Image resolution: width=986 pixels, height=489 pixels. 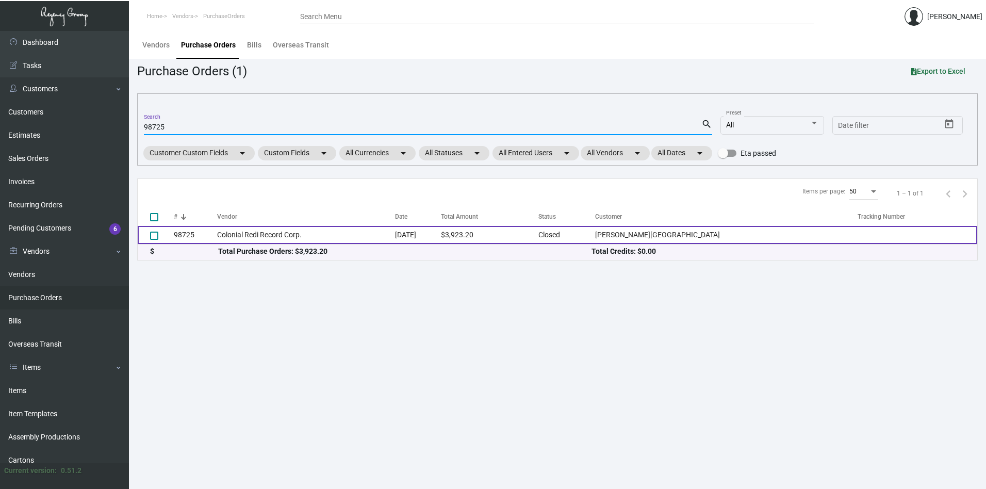 I want to click on mat-chip: All Entered Users, so click(x=536, y=153).